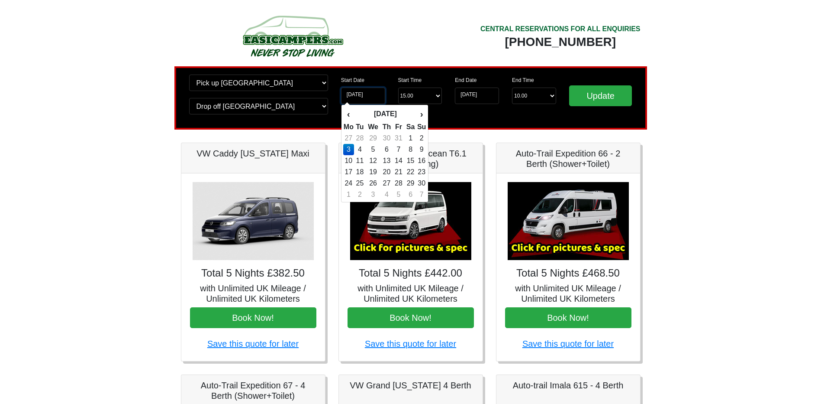 The height and width of the screenshot is (404, 821). I want to click on h4: Total 5 Nights £382.50, so click(253, 273).